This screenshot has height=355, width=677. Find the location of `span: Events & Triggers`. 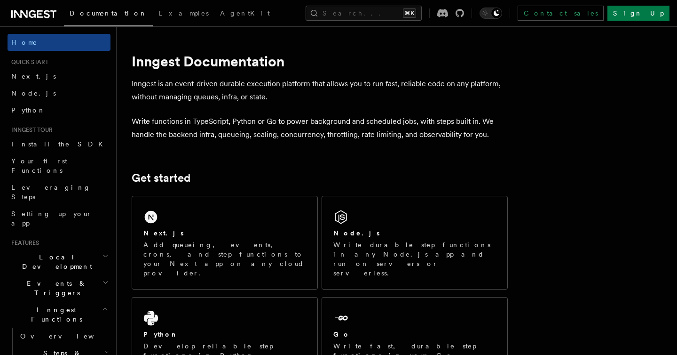

span: Events & Triggers is located at coordinates (55, 288).